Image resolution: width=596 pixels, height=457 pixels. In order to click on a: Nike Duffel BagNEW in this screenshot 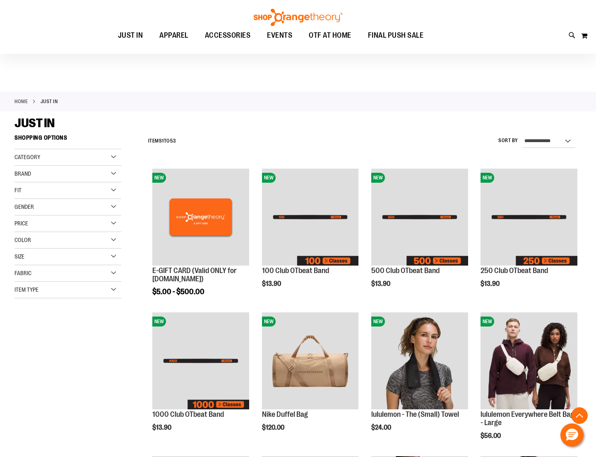, I will do `click(310, 361)`.